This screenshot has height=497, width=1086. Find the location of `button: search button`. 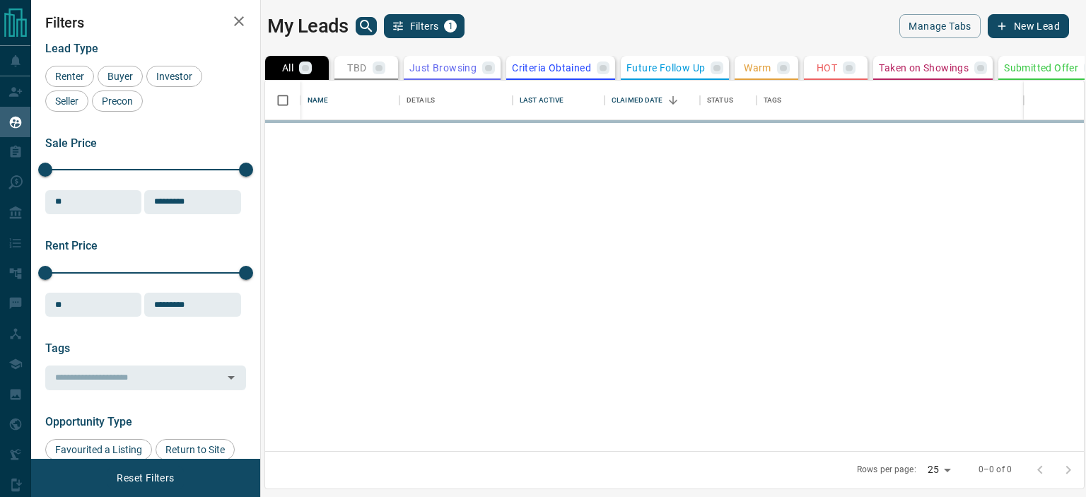

button: search button is located at coordinates (366, 26).